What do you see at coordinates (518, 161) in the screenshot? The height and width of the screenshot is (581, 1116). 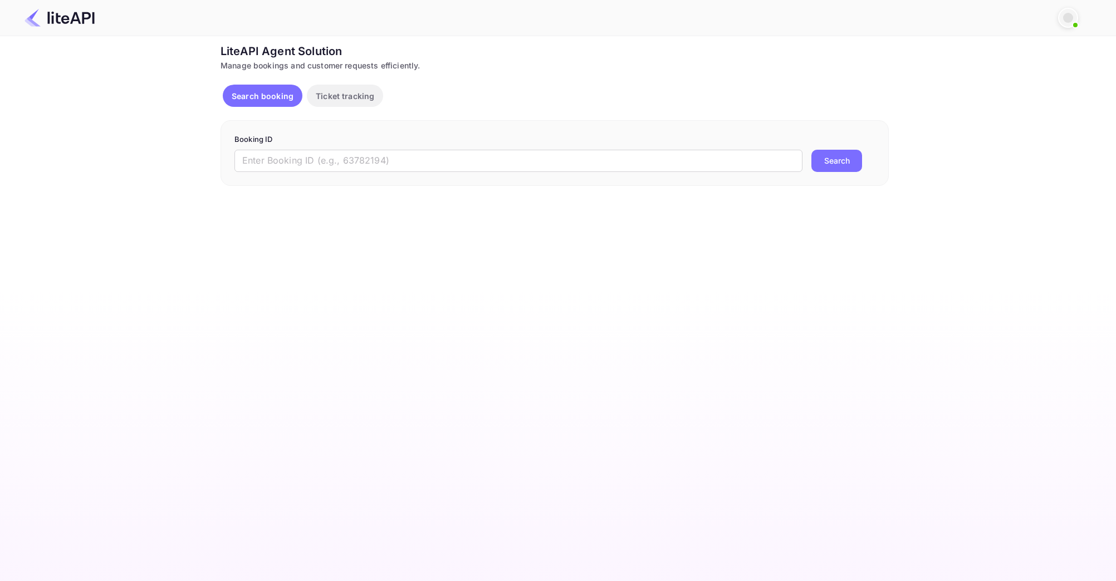 I see `input: Enter Booking ID (e.g., 63782194)` at bounding box center [518, 161].